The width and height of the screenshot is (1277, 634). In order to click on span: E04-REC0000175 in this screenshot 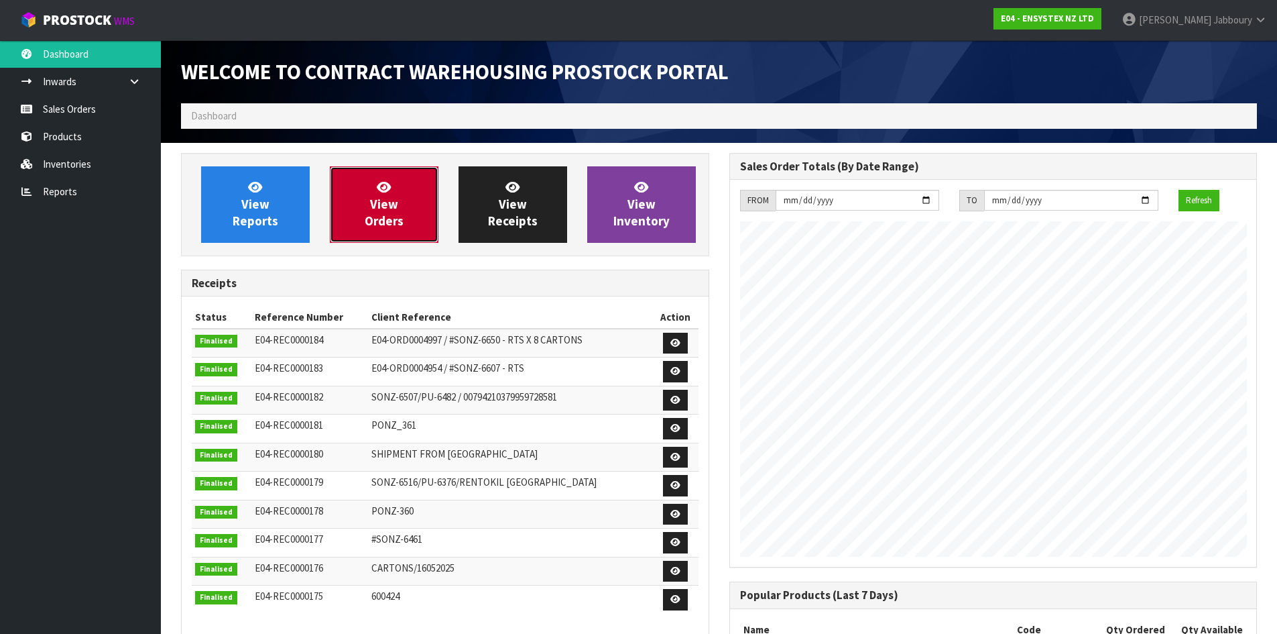, I will do `click(289, 595)`.